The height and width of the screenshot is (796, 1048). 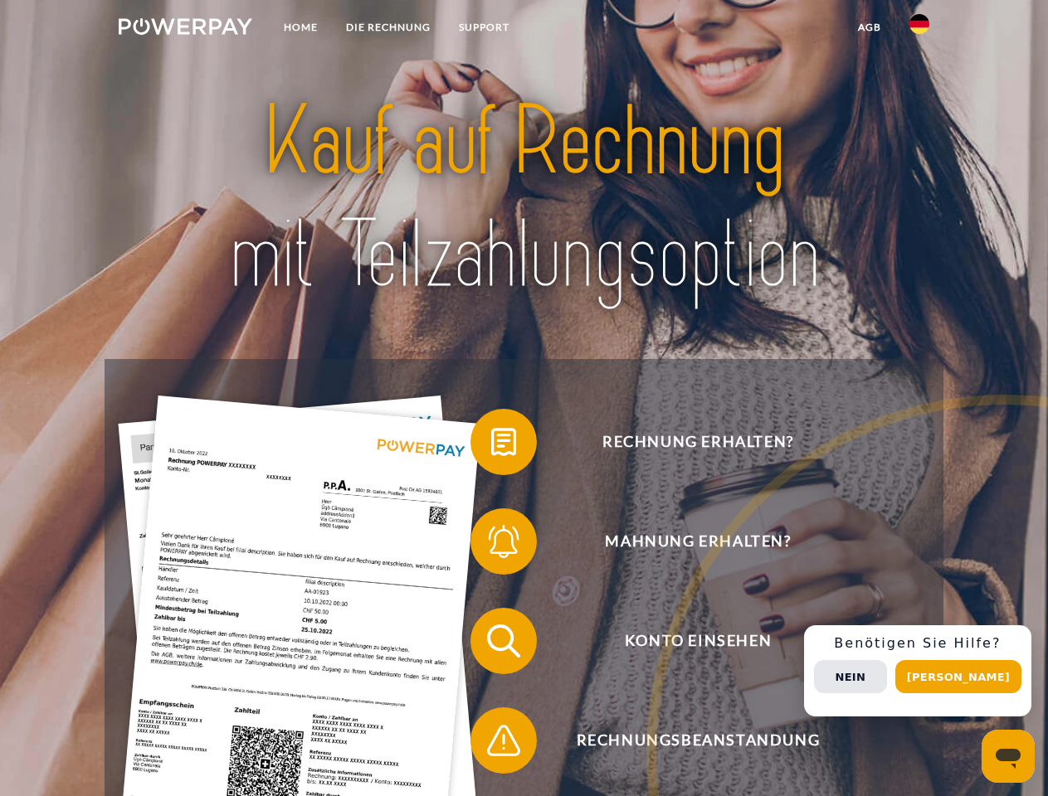 I want to click on img: de, so click(x=919, y=24).